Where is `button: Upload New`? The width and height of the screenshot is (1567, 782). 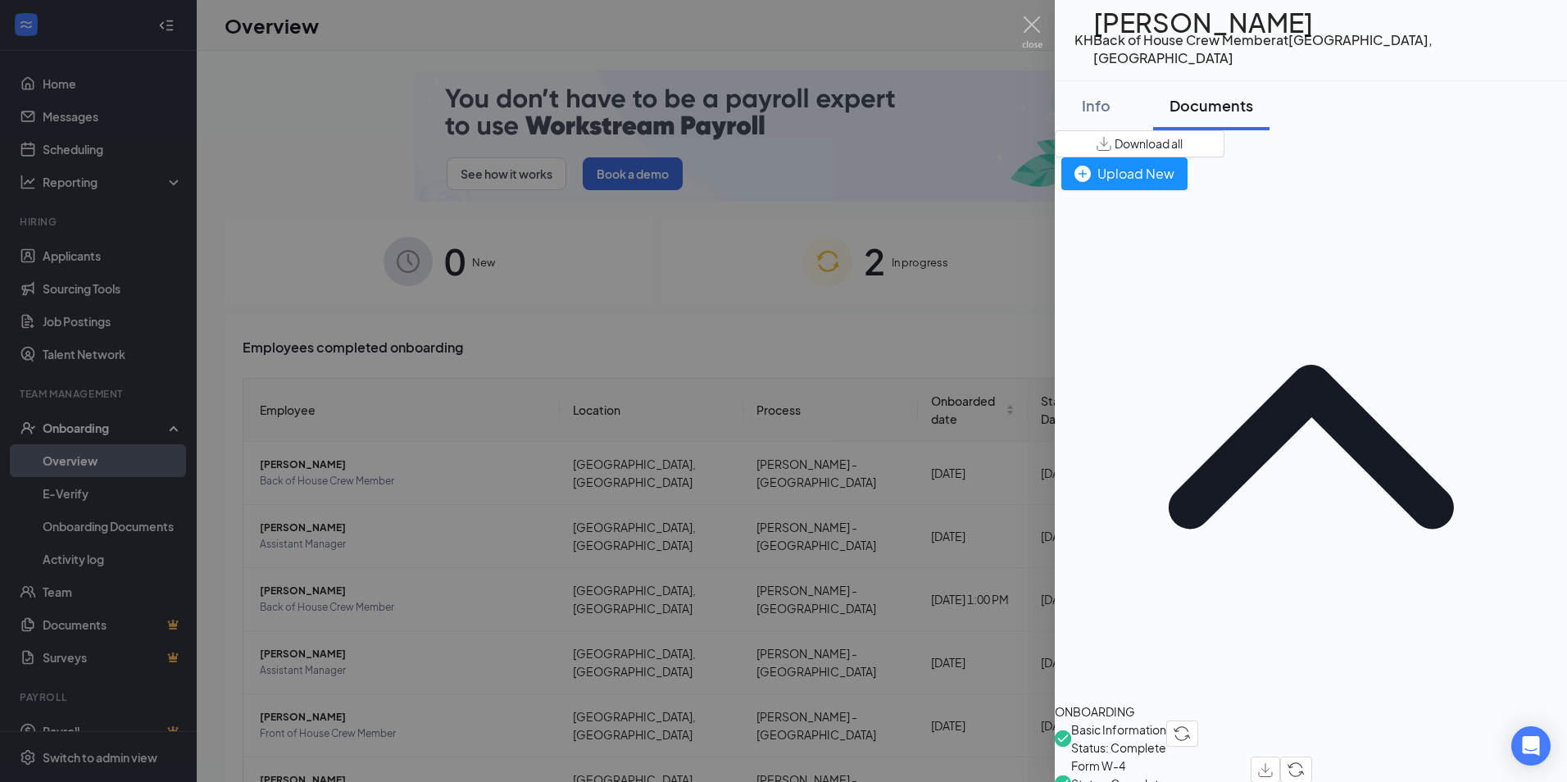
button: Upload New is located at coordinates (1124, 174).